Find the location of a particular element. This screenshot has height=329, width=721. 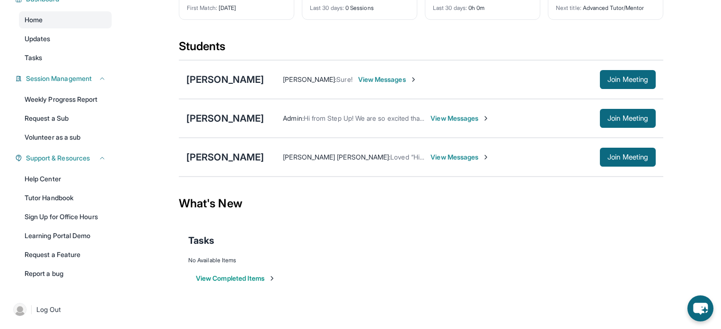

span: Session Management is located at coordinates (59, 79).